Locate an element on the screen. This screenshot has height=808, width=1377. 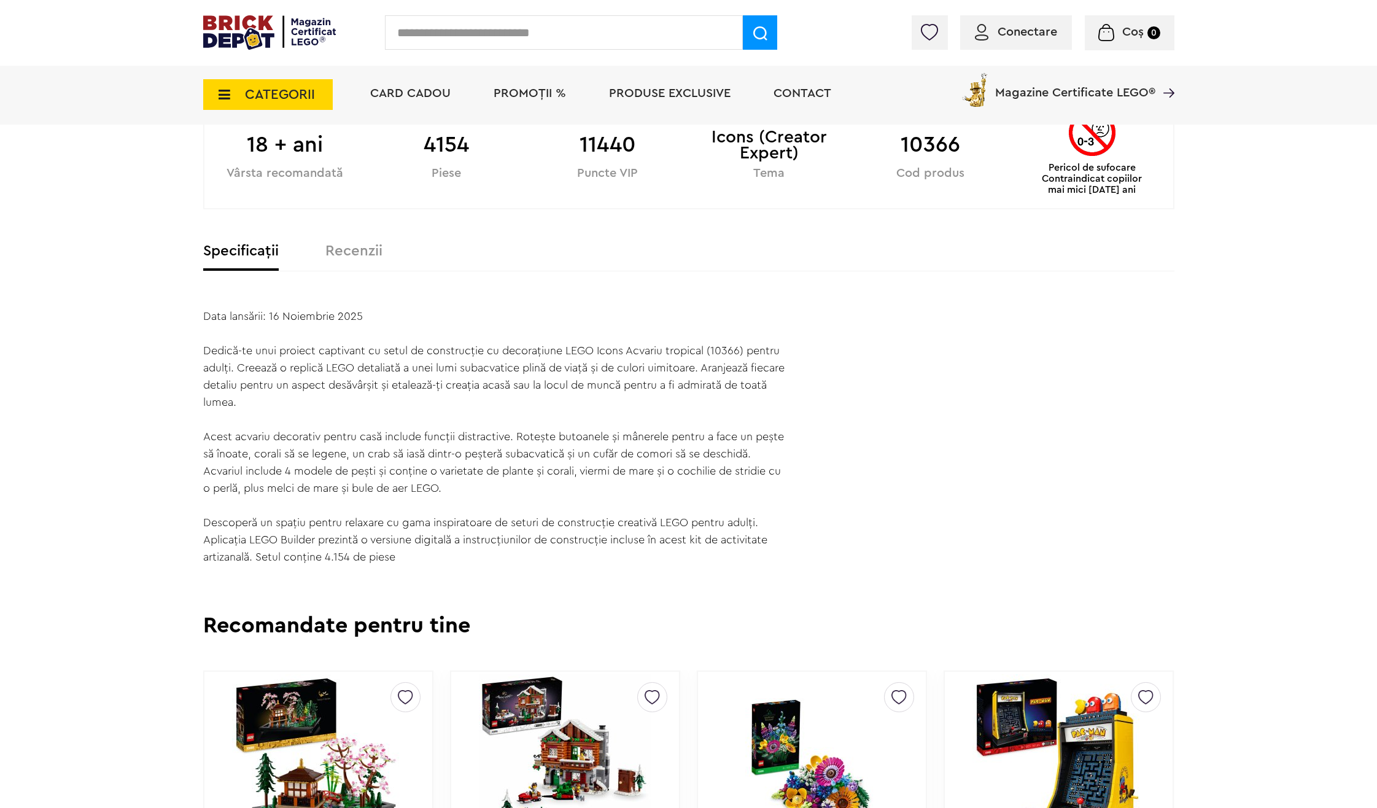
label: Recenzii is located at coordinates (354, 251).